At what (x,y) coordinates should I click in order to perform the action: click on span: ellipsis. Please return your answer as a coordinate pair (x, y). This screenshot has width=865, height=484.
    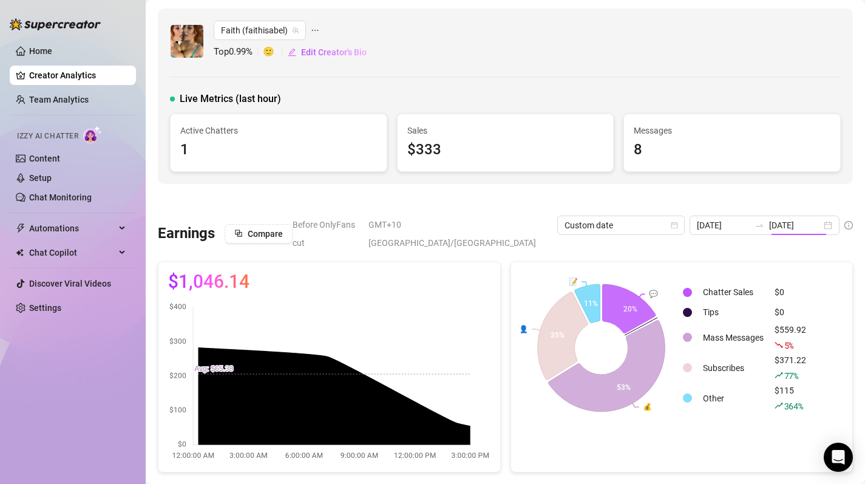
    Looking at the image, I should click on (315, 30).